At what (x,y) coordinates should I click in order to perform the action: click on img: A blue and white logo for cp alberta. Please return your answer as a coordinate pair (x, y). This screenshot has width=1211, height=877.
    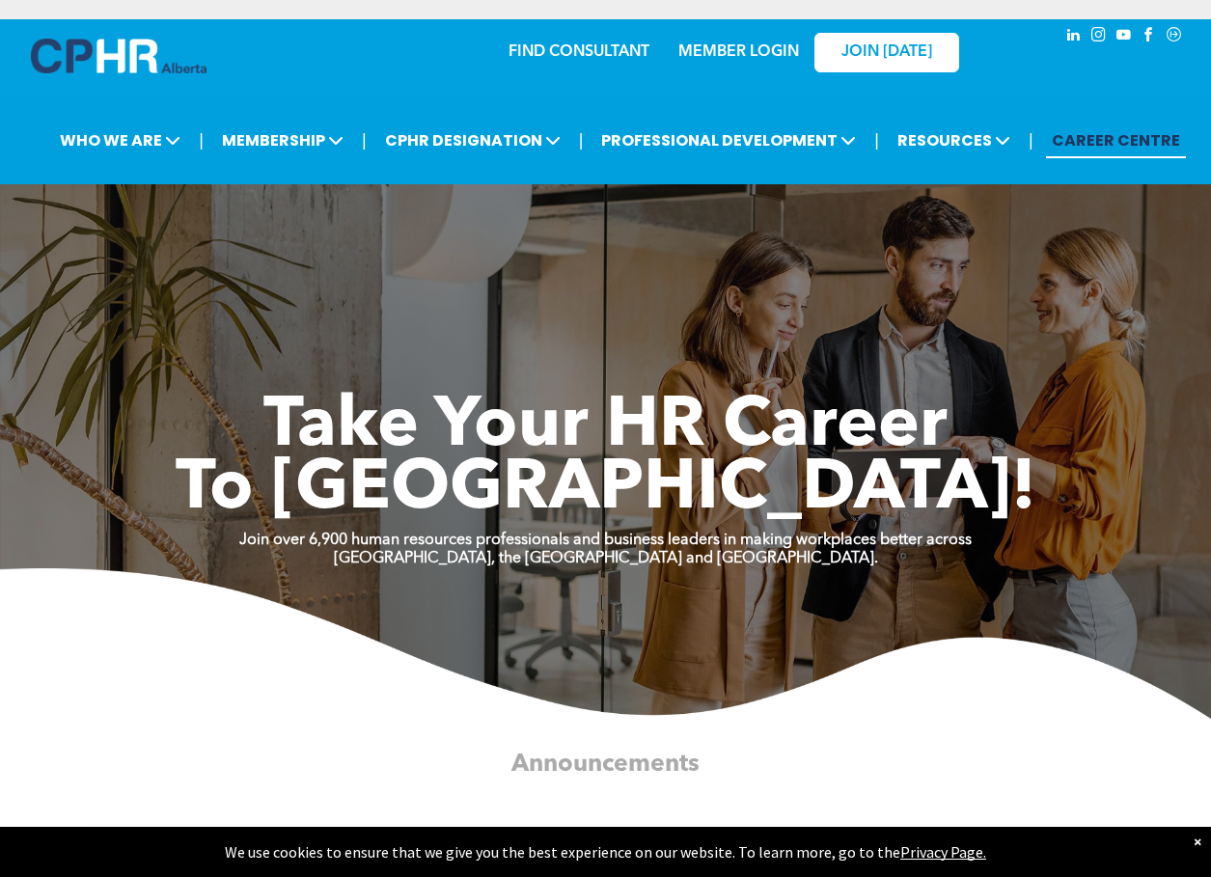
    Looking at the image, I should click on (119, 56).